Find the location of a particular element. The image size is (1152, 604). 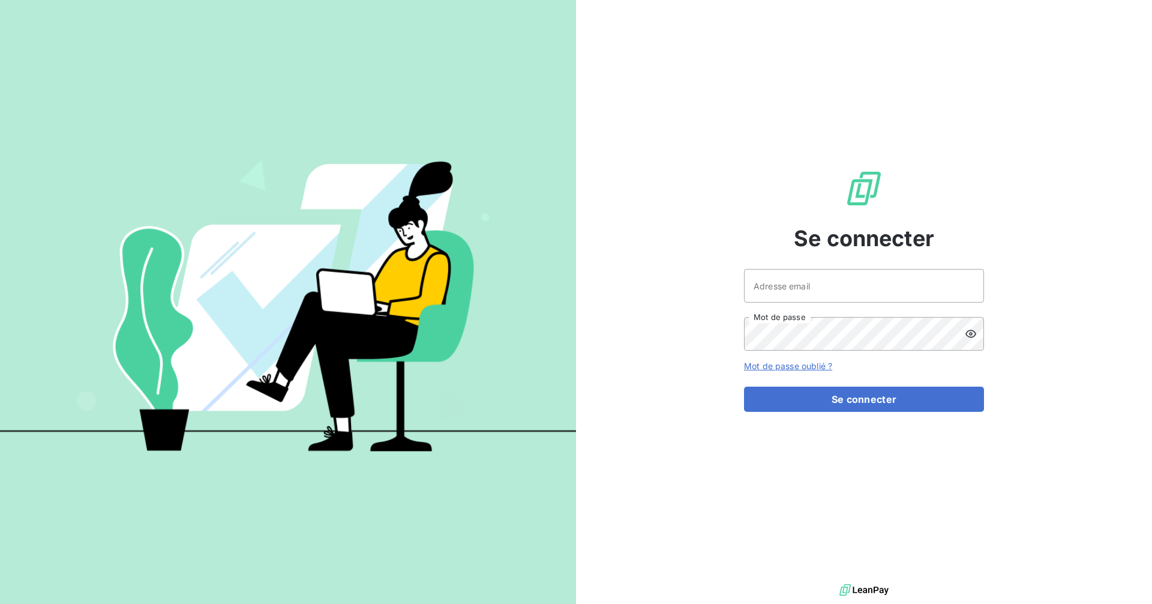

button: Se connecter is located at coordinates (864, 399).